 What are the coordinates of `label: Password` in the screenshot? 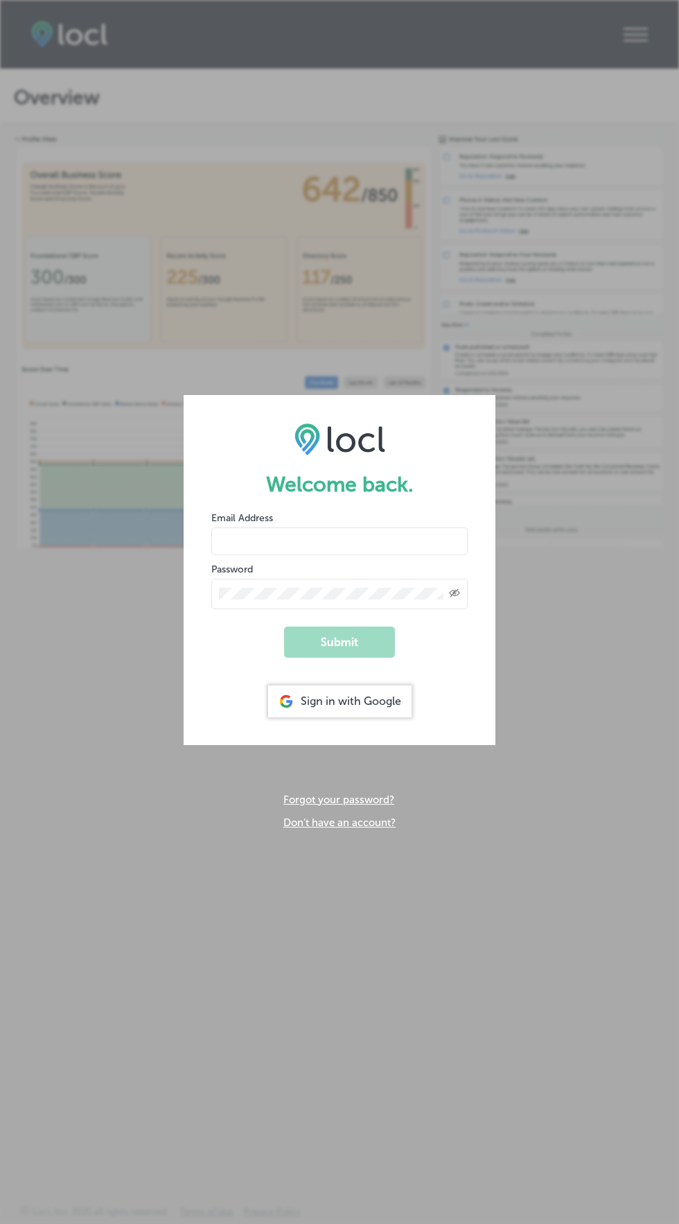 It's located at (232, 569).